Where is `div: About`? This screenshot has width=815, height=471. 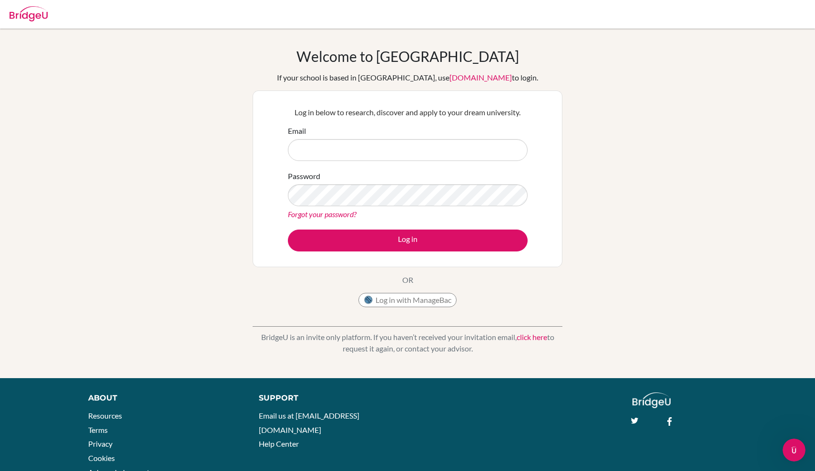
div: About is located at coordinates (162, 398).